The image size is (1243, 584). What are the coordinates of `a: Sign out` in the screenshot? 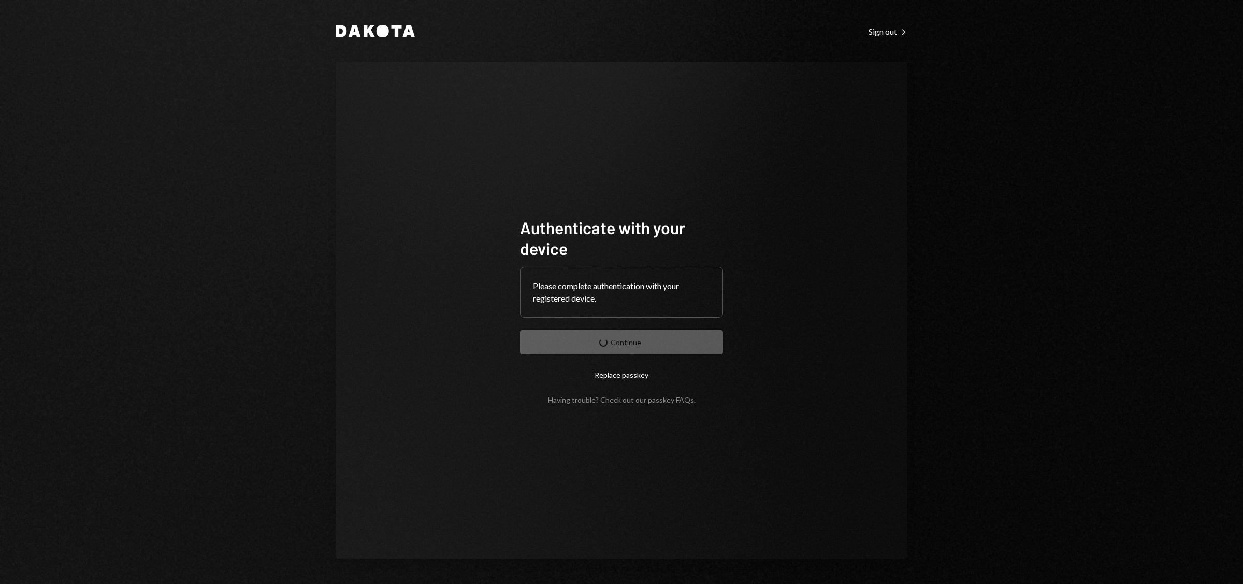 It's located at (888, 31).